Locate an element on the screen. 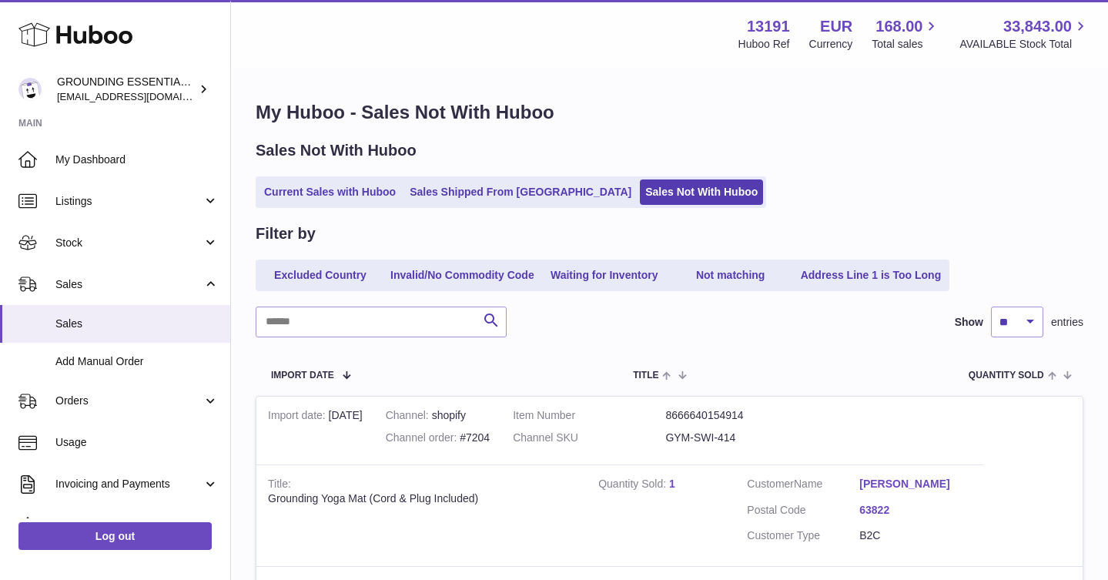 The height and width of the screenshot is (580, 1108). div: #7204 is located at coordinates (437, 437).